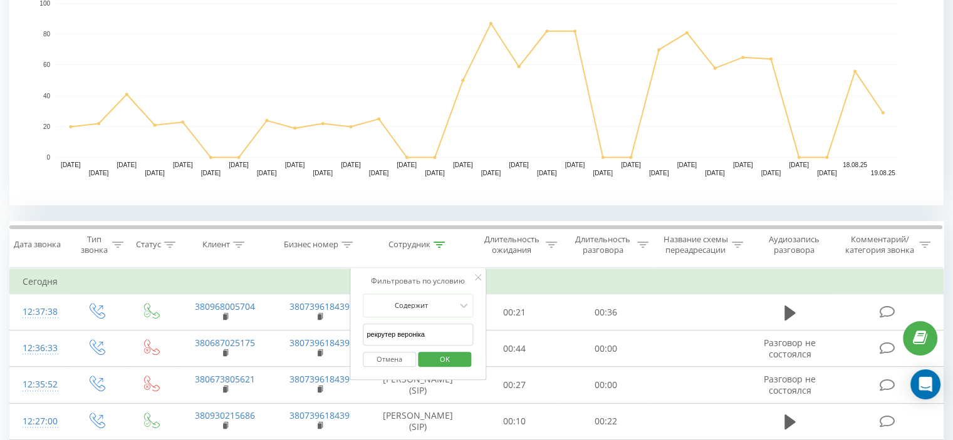 The image size is (953, 440). I want to click on td: 00:10, so click(514, 422).